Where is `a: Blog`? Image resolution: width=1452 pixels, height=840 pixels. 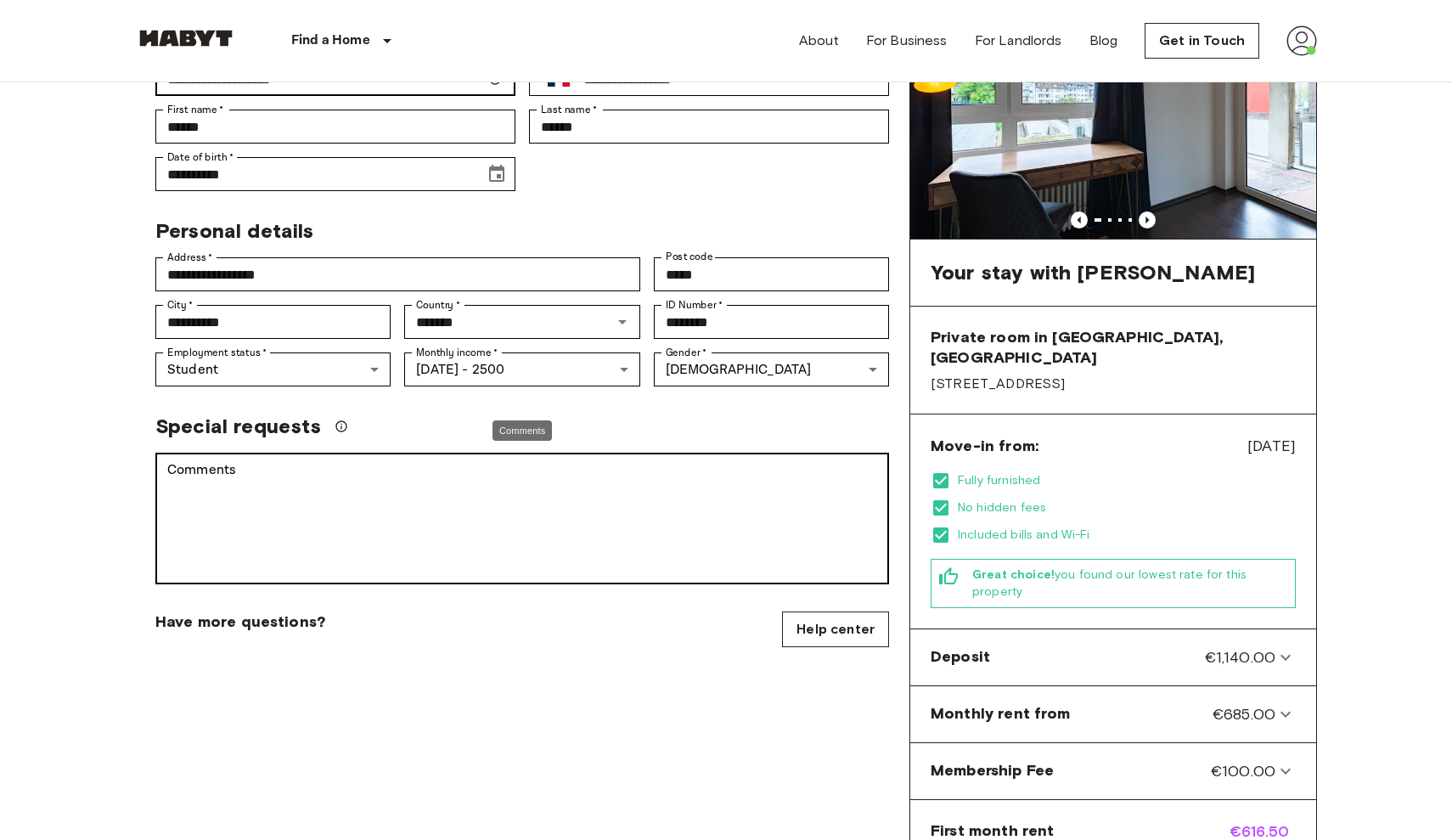 a: Blog is located at coordinates (1105, 41).